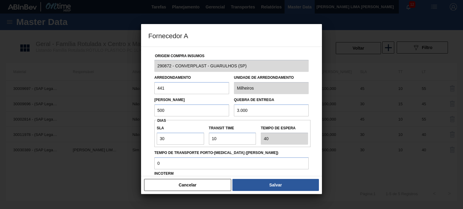 The width and height of the screenshot is (463, 209). I want to click on h3: Fornecedor A, so click(231, 36).